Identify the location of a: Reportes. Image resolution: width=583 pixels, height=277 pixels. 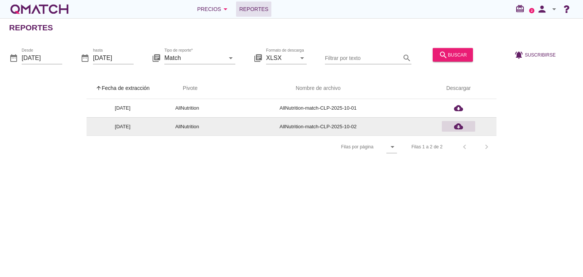
(254, 9).